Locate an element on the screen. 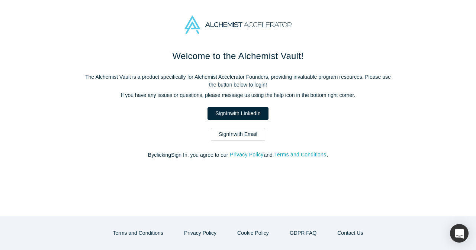 This screenshot has width=476, height=250. img: Alchemist Accelerator Logo is located at coordinates (238, 25).